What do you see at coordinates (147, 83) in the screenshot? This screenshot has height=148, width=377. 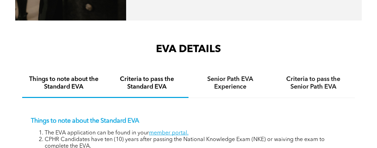 I see `h4: Criteria to pass the Standard EVA` at bounding box center [147, 83].